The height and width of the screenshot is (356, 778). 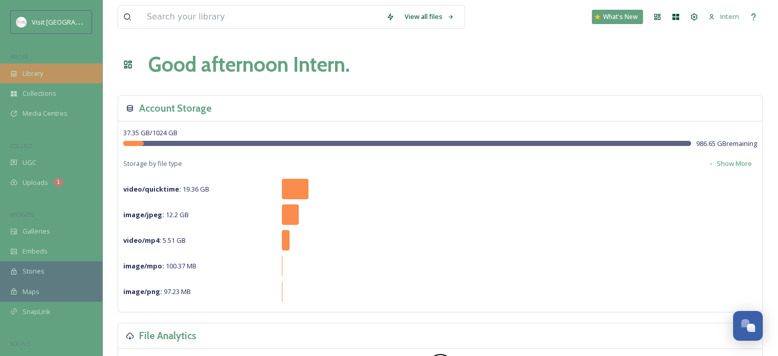 What do you see at coordinates (730, 163) in the screenshot?
I see `button: Show More` at bounding box center [730, 163].